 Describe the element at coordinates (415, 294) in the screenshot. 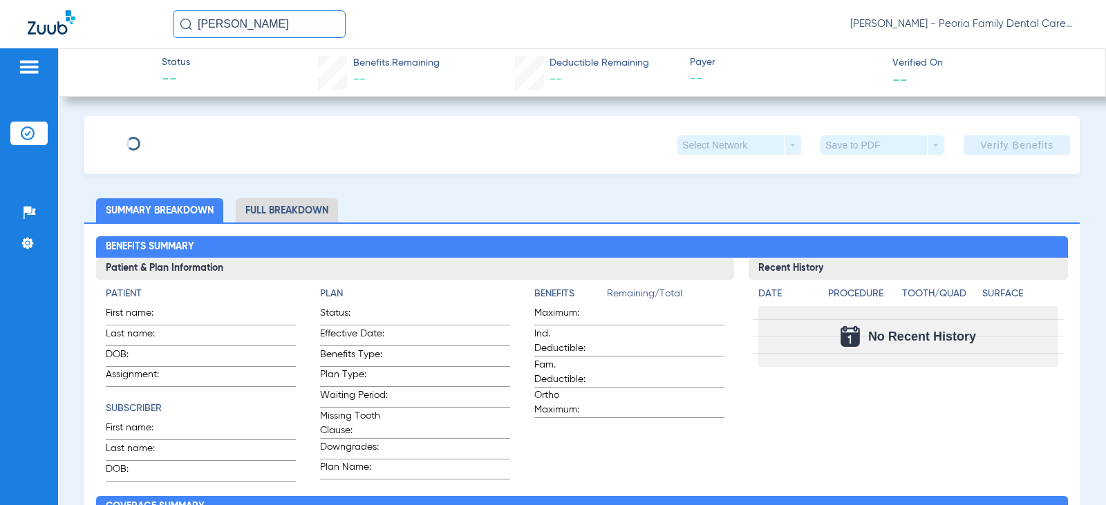

I see `app-breakdown-title: Plan` at that location.